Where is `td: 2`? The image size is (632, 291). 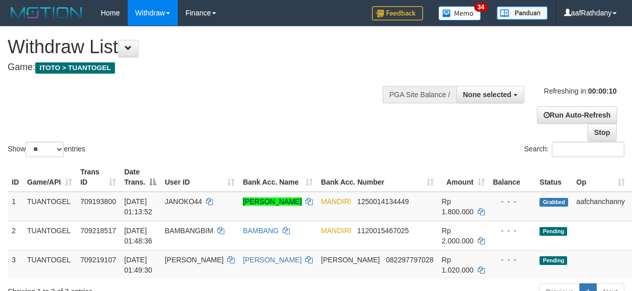
td: 2 is located at coordinates (15, 235).